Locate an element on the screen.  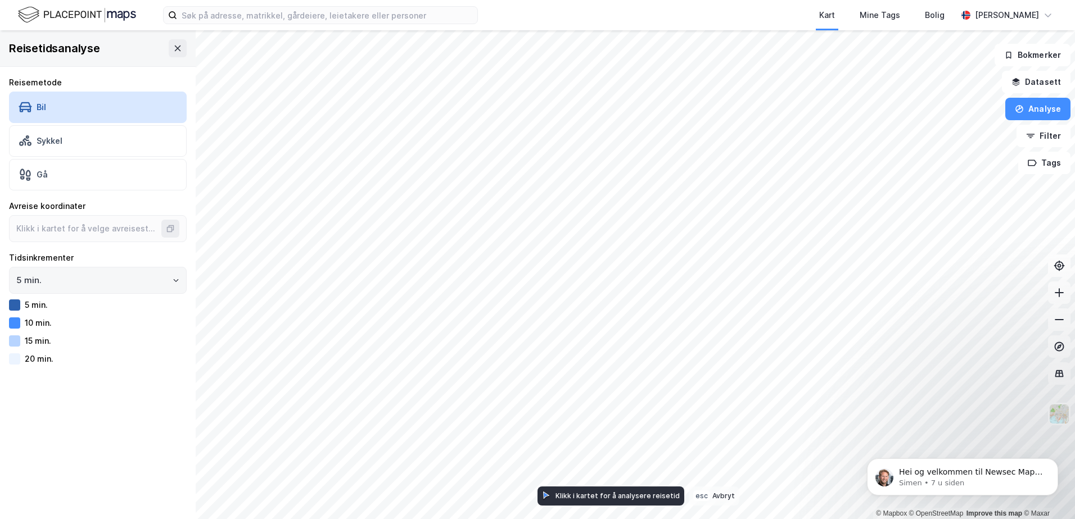
div: Klikk i kartet for å analysere reisetid is located at coordinates (617, 496).